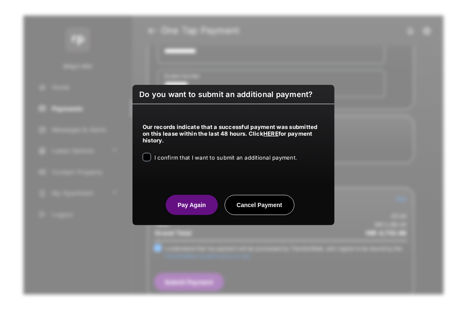 The height and width of the screenshot is (310, 467). What do you see at coordinates (233, 134) in the screenshot?
I see `h5: Our records indicate that a successful payment was submitted on this lease within the last 48 hou...` at bounding box center [233, 134].